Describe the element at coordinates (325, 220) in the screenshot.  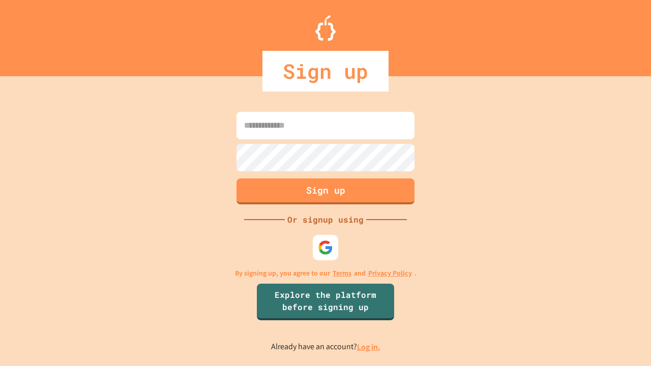
I see `div: Or signup using` at that location.